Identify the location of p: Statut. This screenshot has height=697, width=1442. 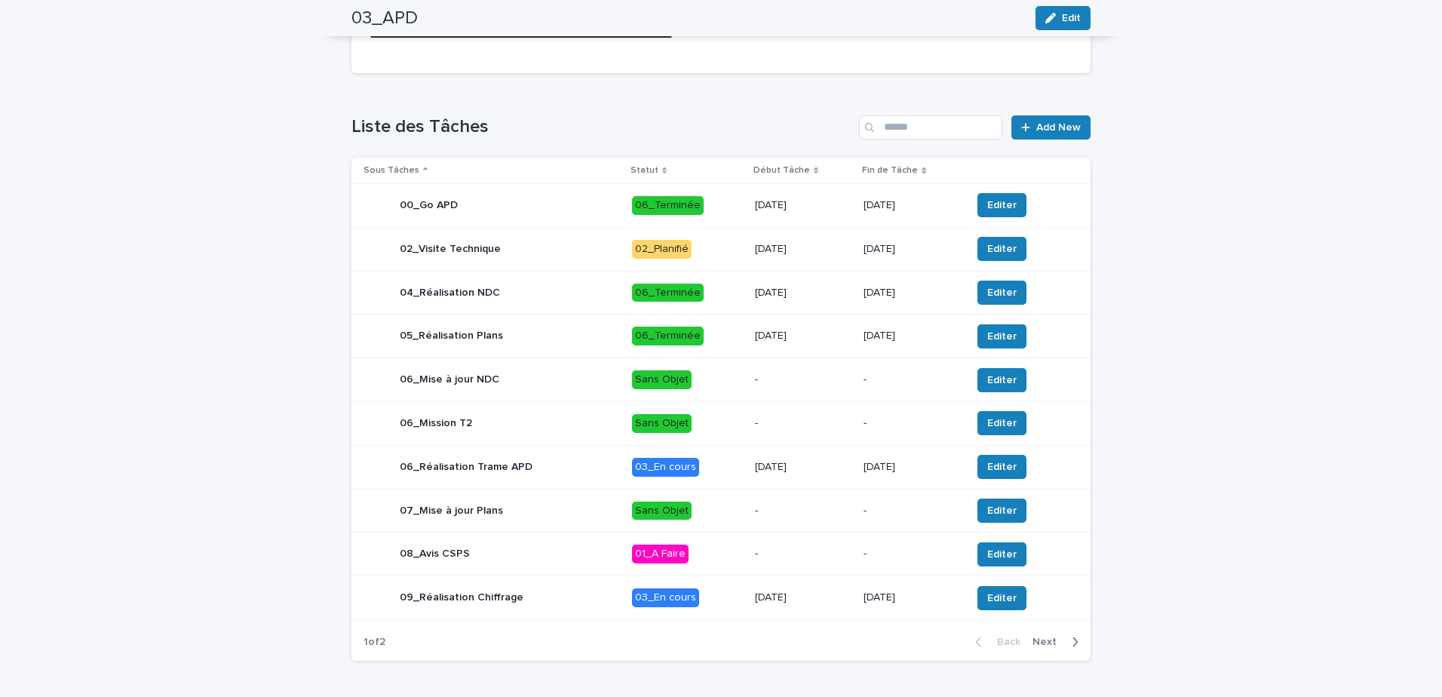
(644, 170).